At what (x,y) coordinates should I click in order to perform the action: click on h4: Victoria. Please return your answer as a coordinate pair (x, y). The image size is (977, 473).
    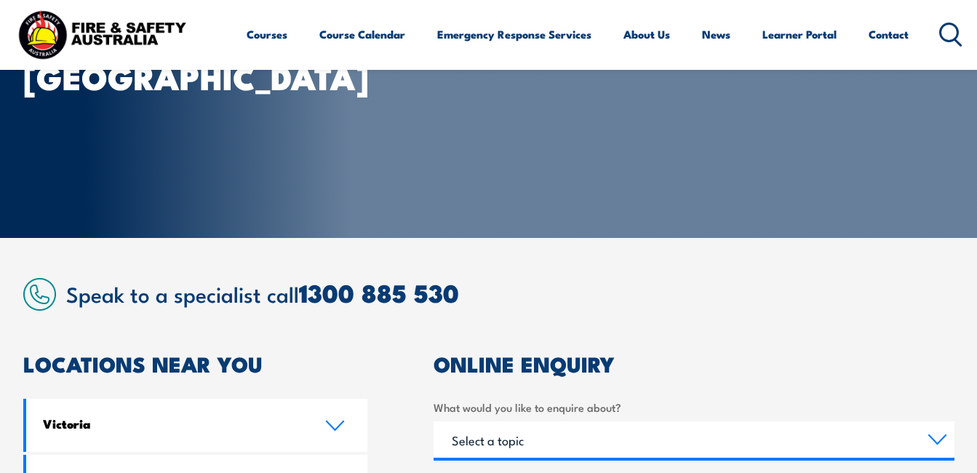
    Looking at the image, I should click on (173, 423).